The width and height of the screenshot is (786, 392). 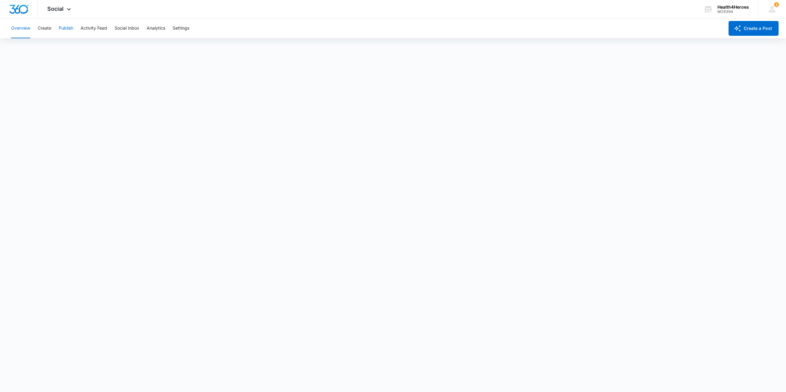 What do you see at coordinates (156, 28) in the screenshot?
I see `button: Analytics` at bounding box center [156, 28].